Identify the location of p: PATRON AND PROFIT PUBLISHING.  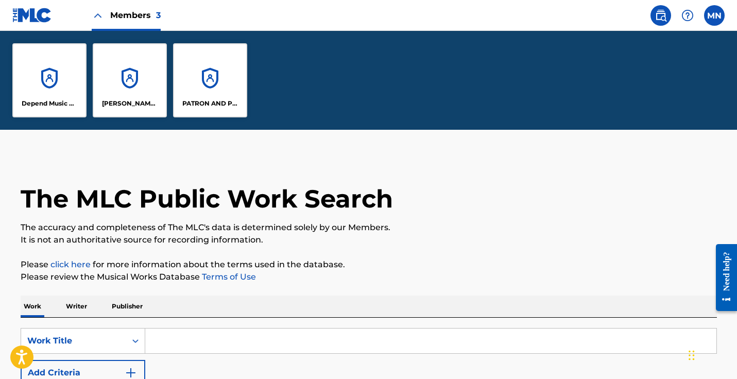
(210, 104).